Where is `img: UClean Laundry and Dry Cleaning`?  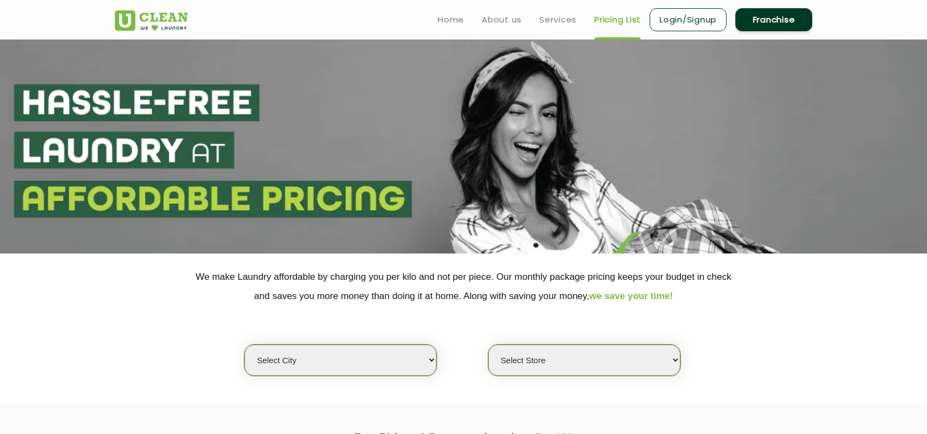 img: UClean Laundry and Dry Cleaning is located at coordinates (151, 20).